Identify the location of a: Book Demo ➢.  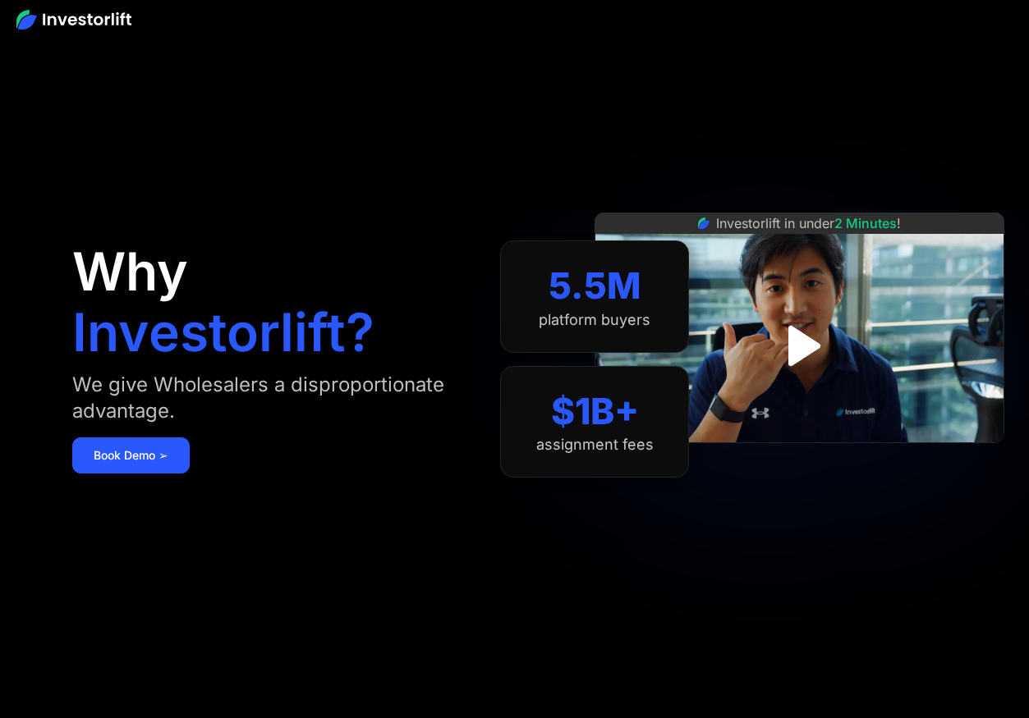
(131, 456).